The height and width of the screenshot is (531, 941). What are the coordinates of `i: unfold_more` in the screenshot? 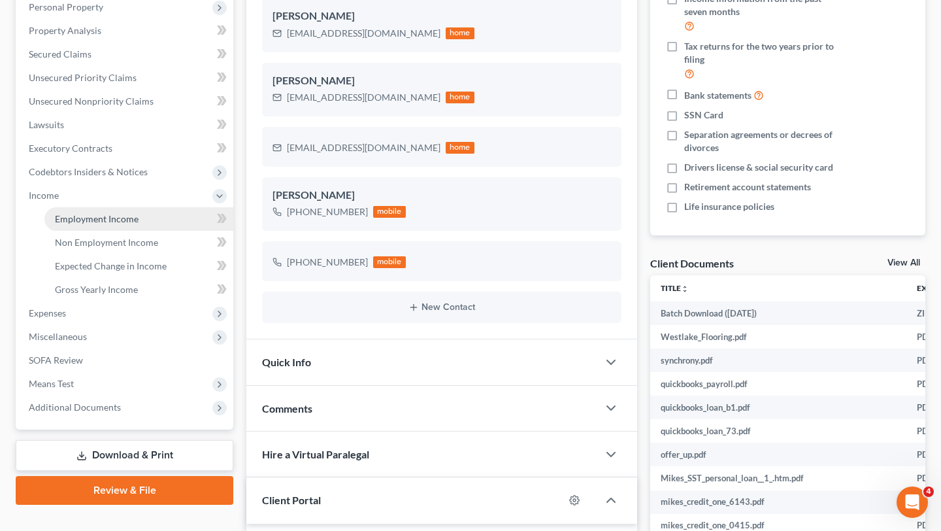 It's located at (685, 289).